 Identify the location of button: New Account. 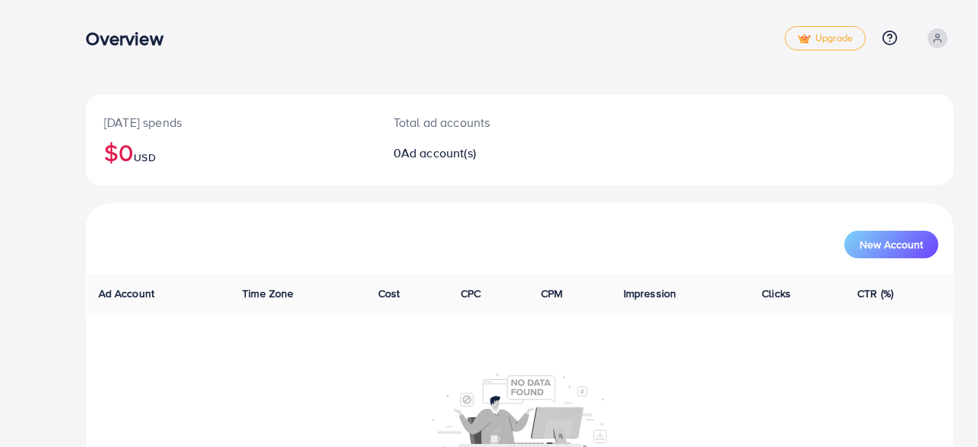
(891, 244).